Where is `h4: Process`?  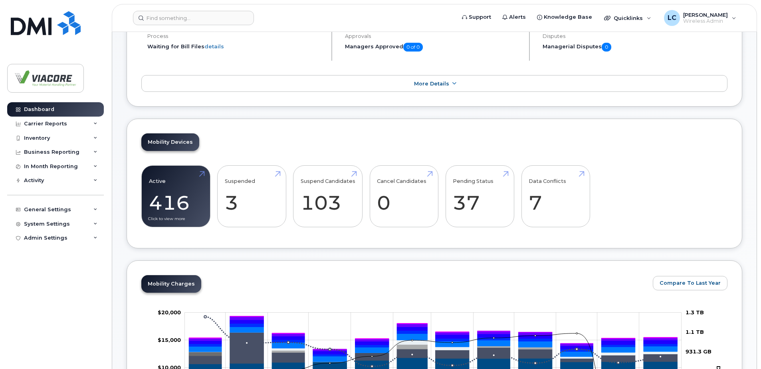
h4: Process is located at coordinates (236, 36).